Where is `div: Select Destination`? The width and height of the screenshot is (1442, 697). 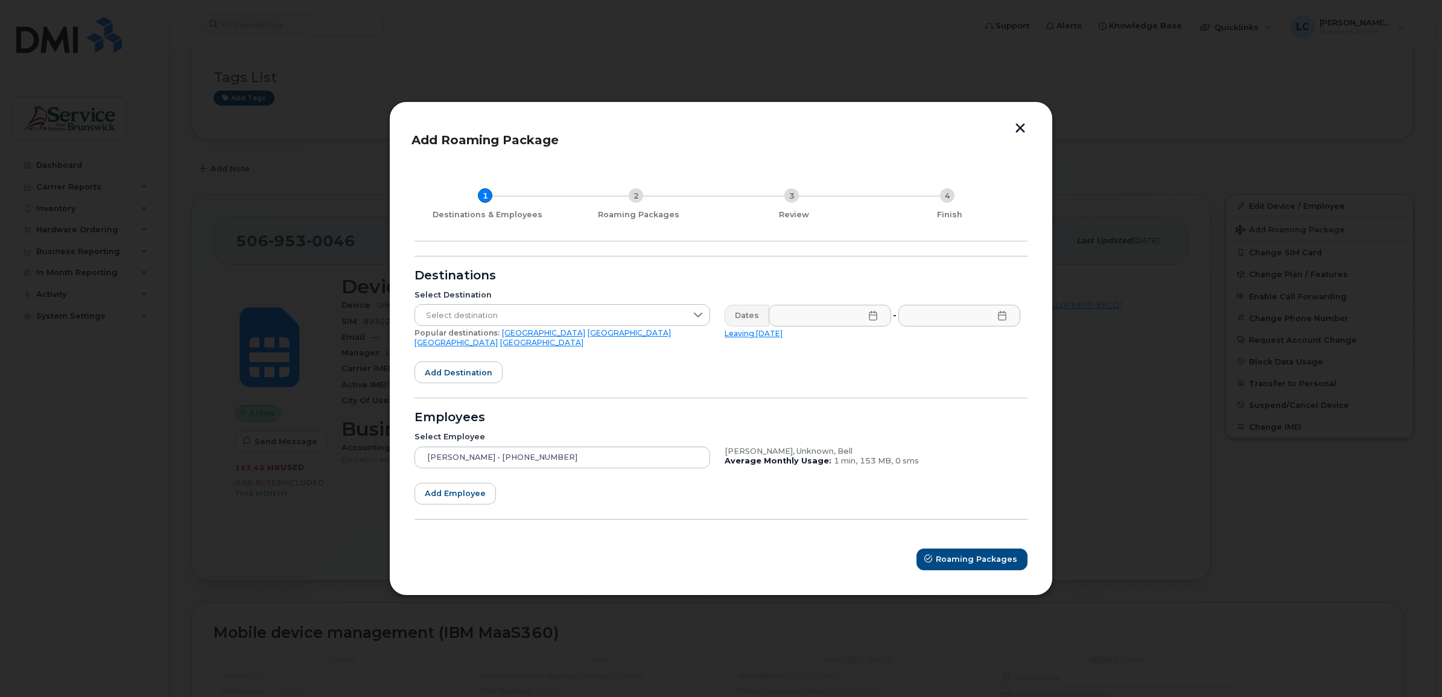
div: Select Destination is located at coordinates (563, 295).